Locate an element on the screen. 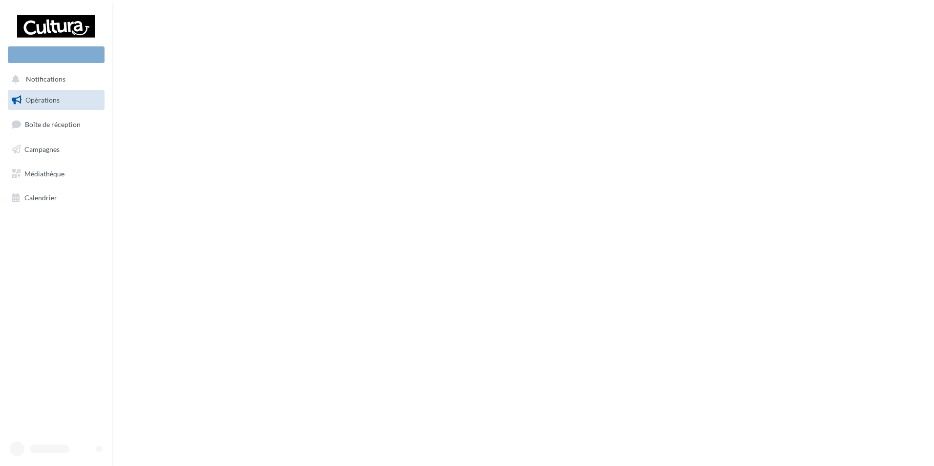 The width and height of the screenshot is (934, 466). div: Nouvelle campagne is located at coordinates (56, 55).